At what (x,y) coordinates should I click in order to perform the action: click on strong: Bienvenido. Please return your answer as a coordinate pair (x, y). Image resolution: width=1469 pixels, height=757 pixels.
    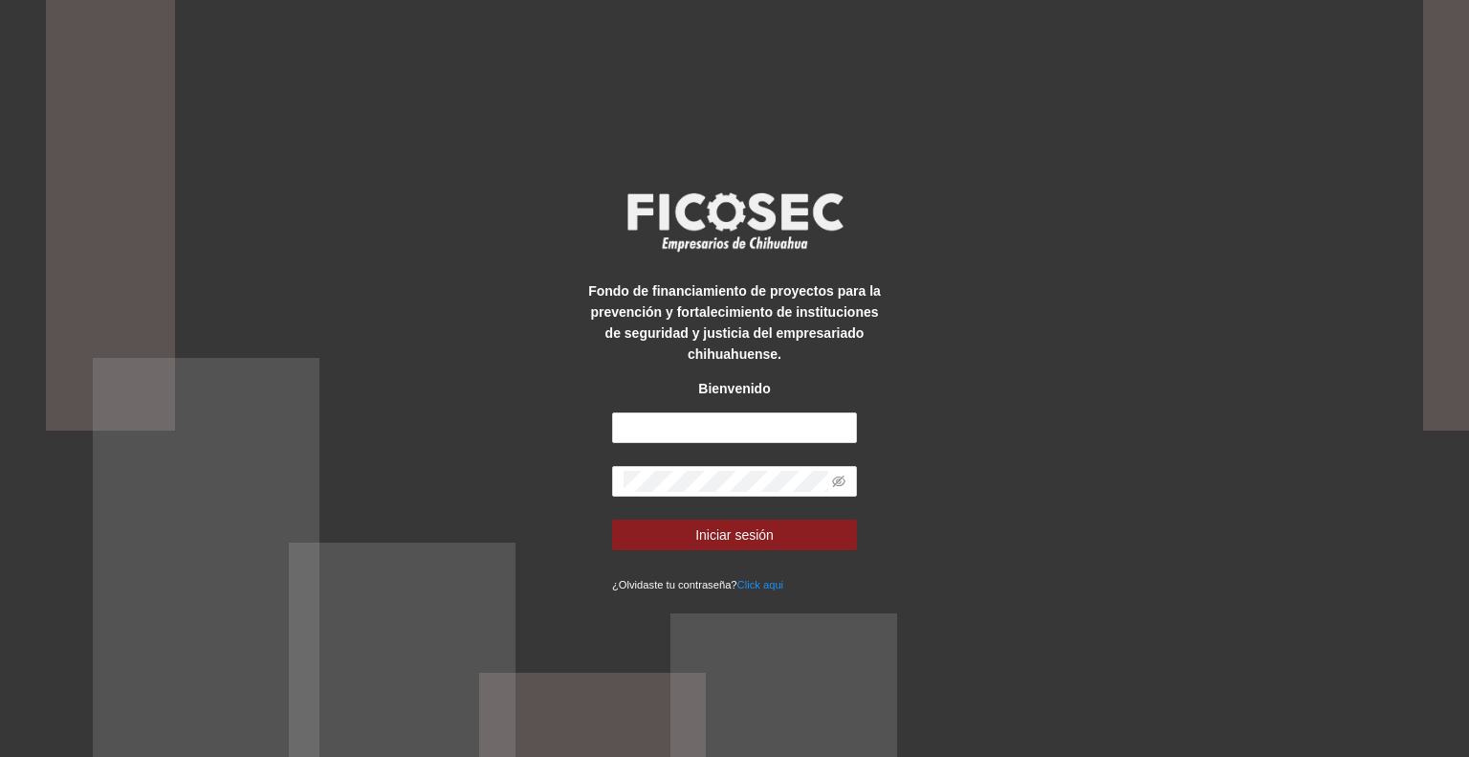
    Looking at the image, I should click on (734, 388).